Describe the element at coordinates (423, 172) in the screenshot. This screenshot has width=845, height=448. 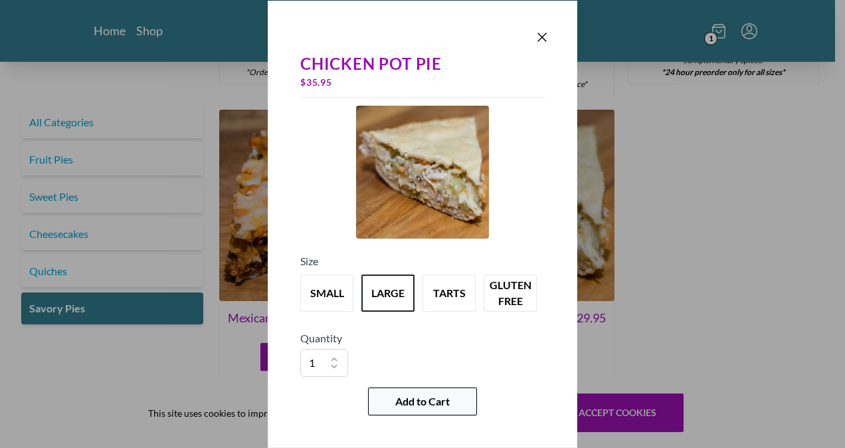
I see `img: Product Image` at that location.